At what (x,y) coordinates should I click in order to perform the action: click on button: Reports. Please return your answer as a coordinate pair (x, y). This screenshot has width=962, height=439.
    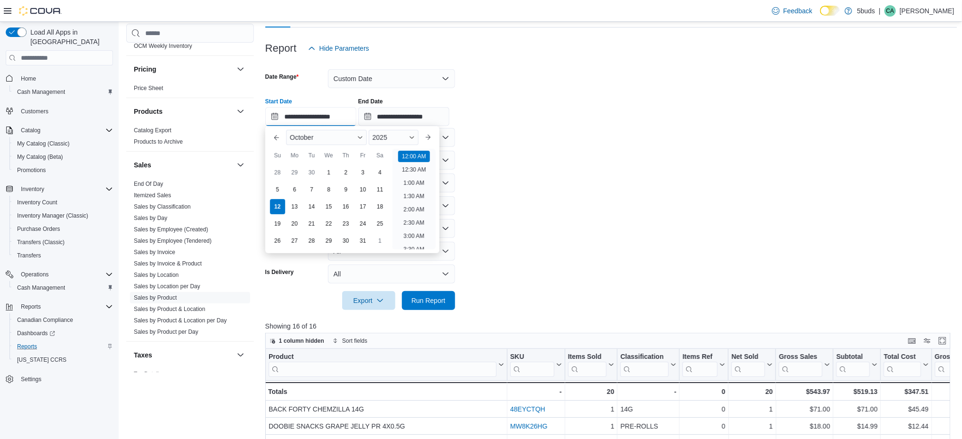
    Looking at the image, I should click on (31, 307).